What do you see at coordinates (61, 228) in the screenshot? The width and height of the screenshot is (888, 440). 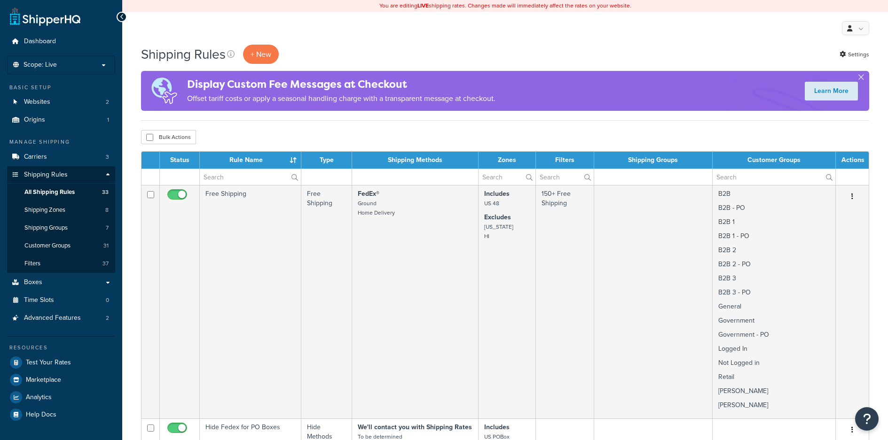 I see `li: Shipping Groups` at bounding box center [61, 228].